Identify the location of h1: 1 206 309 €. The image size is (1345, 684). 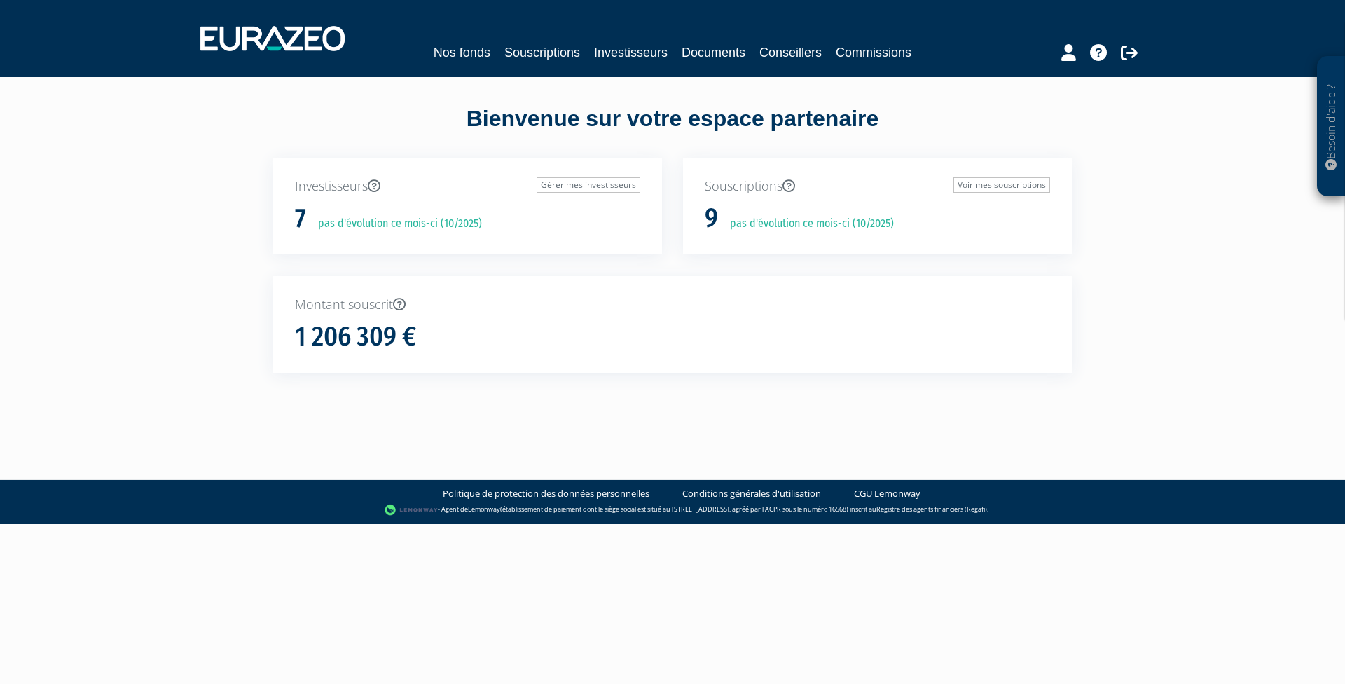
(355, 337).